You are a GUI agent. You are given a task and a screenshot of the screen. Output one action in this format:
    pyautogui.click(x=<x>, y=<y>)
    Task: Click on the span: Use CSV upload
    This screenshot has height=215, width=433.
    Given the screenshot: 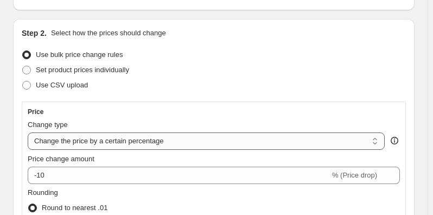 What is the action you would take?
    pyautogui.click(x=62, y=85)
    